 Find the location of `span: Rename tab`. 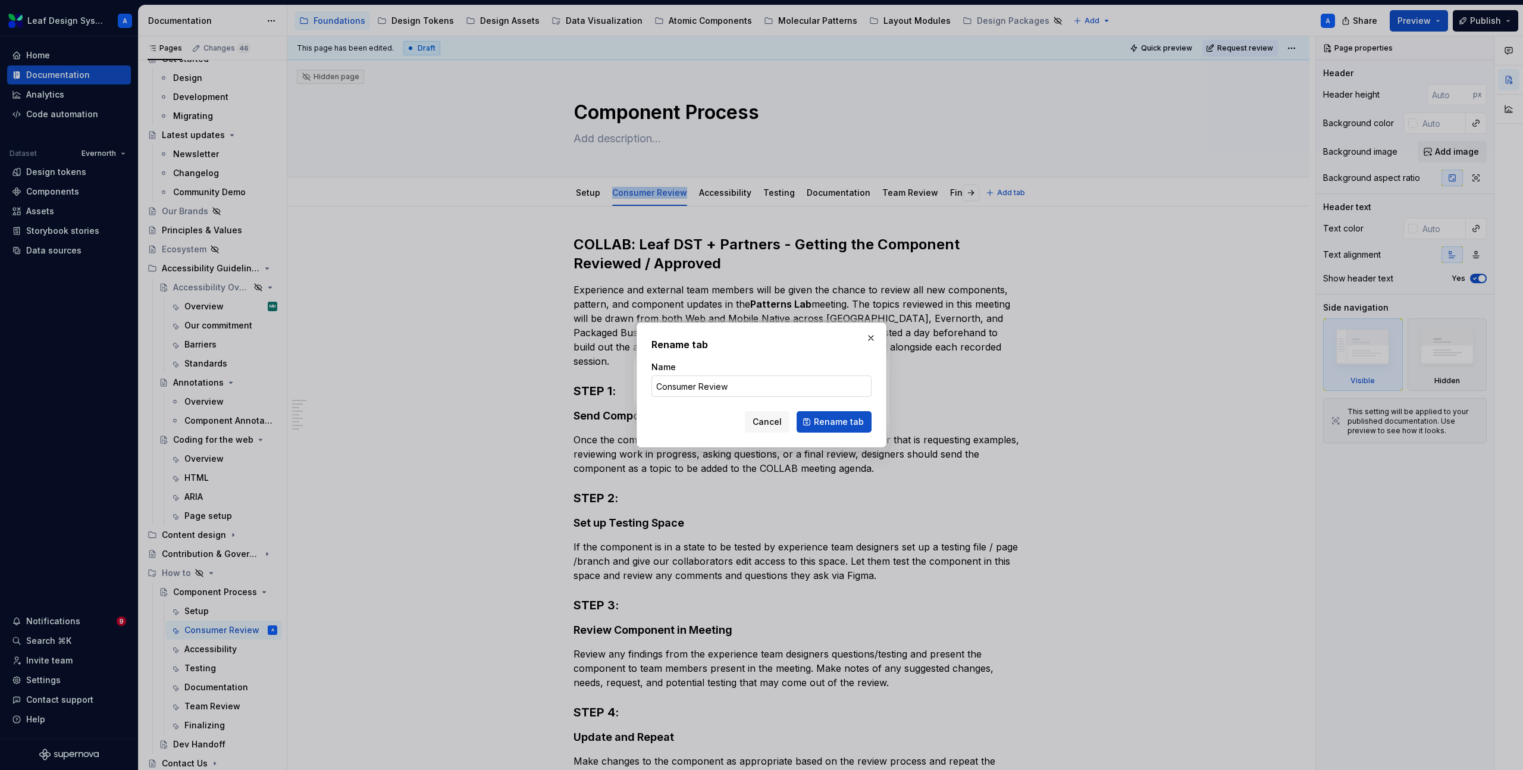

span: Rename tab is located at coordinates (839, 422).